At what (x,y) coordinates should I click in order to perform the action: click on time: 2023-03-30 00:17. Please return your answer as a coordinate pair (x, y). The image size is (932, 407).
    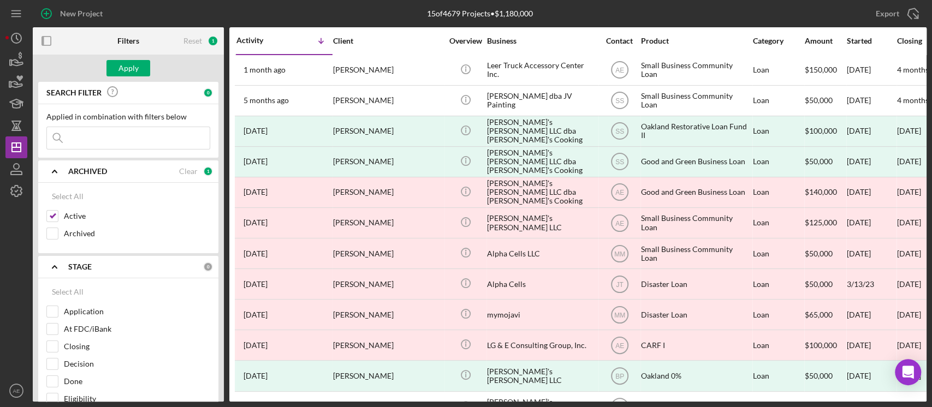
    Looking at the image, I should click on (256, 254).